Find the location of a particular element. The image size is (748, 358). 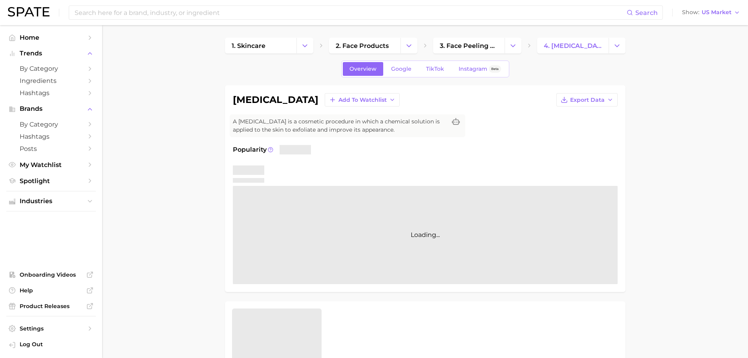

a: Home is located at coordinates (51, 37).